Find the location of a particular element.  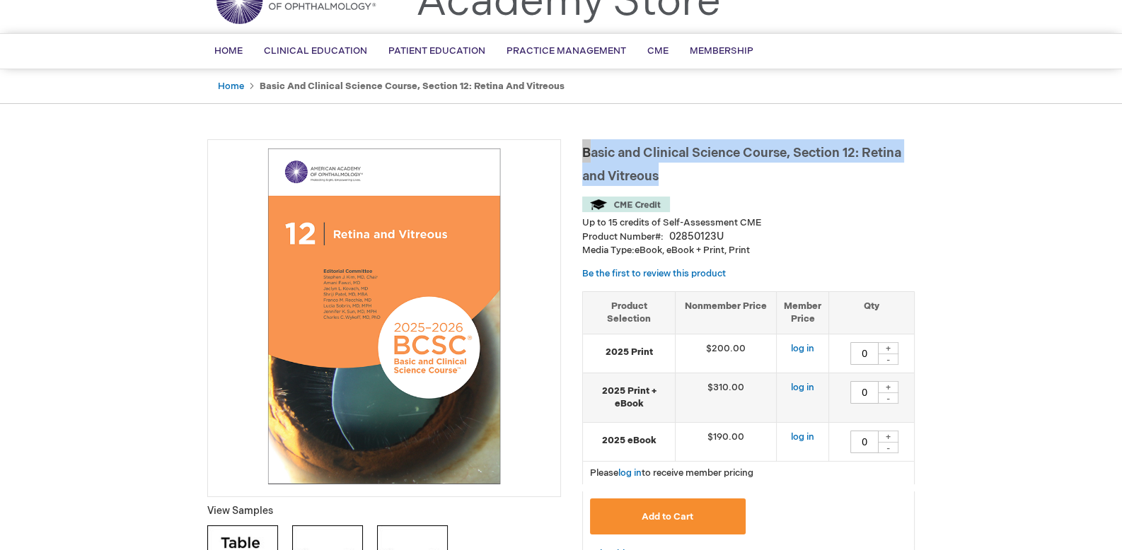

a: Home is located at coordinates (231, 86).